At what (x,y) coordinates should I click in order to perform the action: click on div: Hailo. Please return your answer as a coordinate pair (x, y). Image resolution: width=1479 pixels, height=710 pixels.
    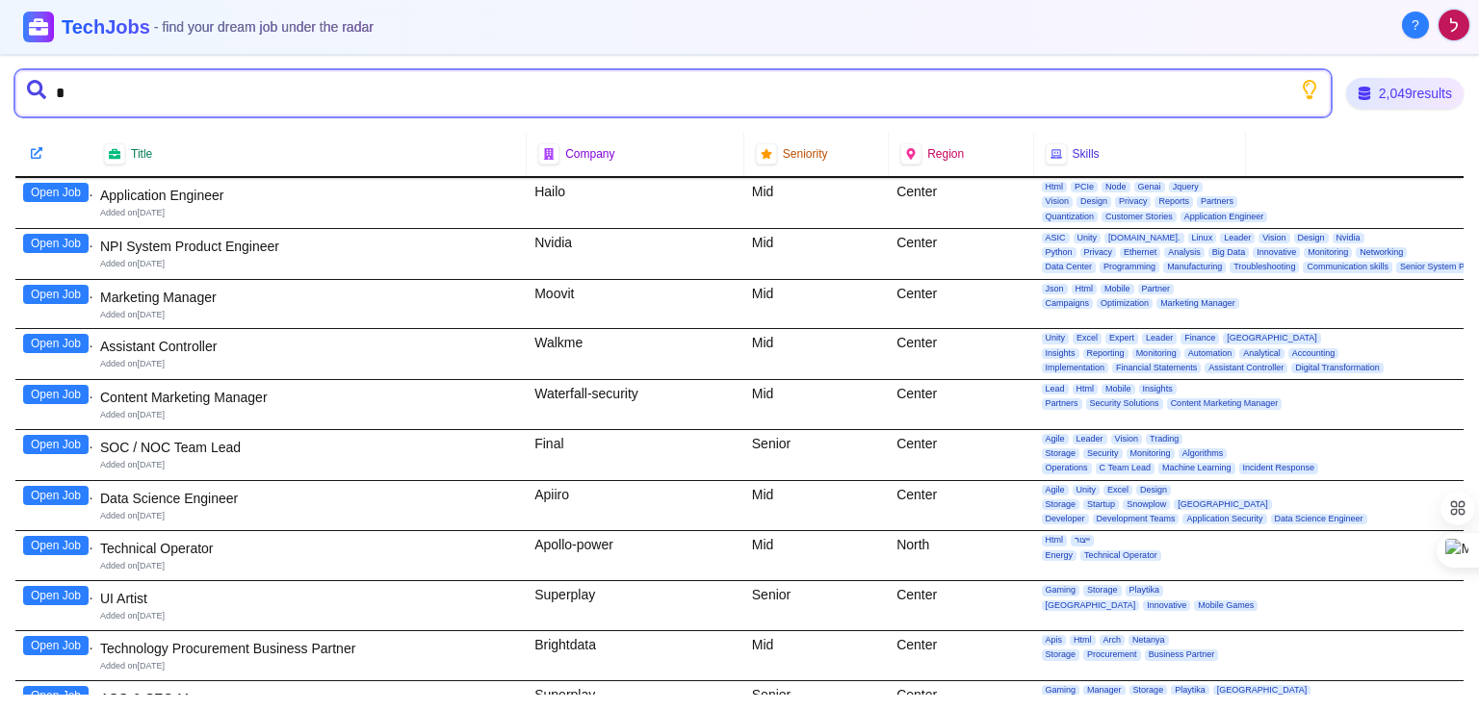
    Looking at the image, I should click on (635, 203).